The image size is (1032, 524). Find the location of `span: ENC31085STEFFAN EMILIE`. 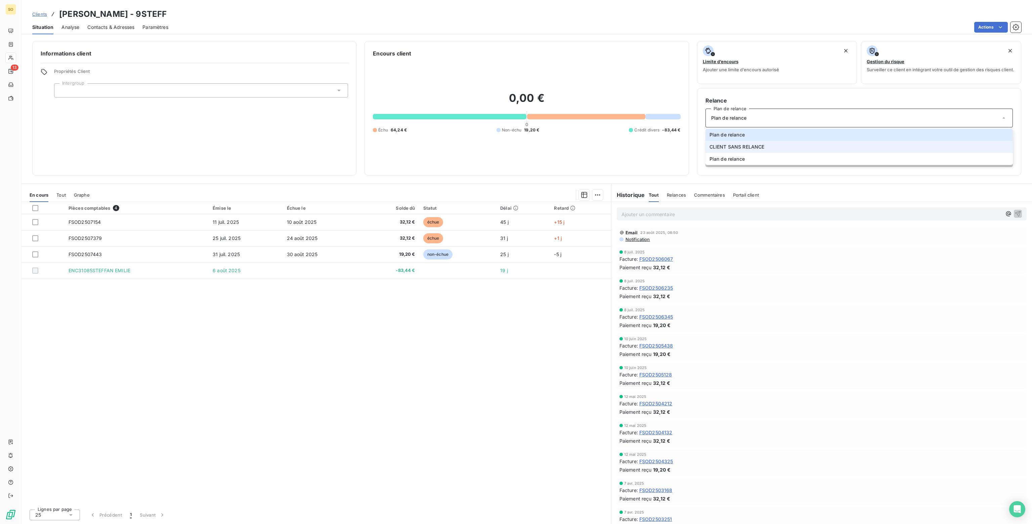

span: ENC31085STEFFAN EMILIE is located at coordinates (99, 270).